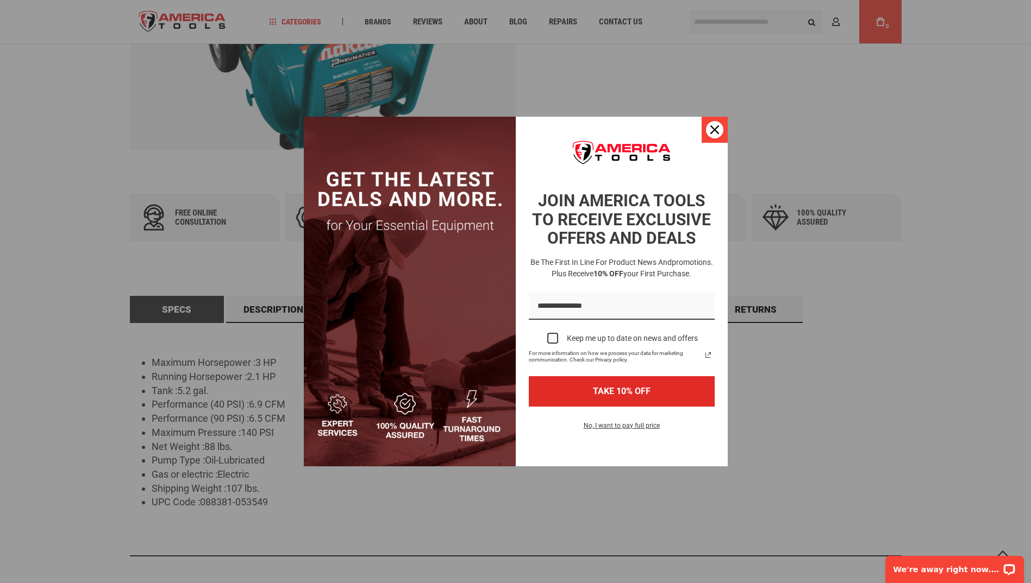 The image size is (1031, 583). What do you see at coordinates (714, 130) in the screenshot?
I see `svg: close icon` at bounding box center [714, 130].